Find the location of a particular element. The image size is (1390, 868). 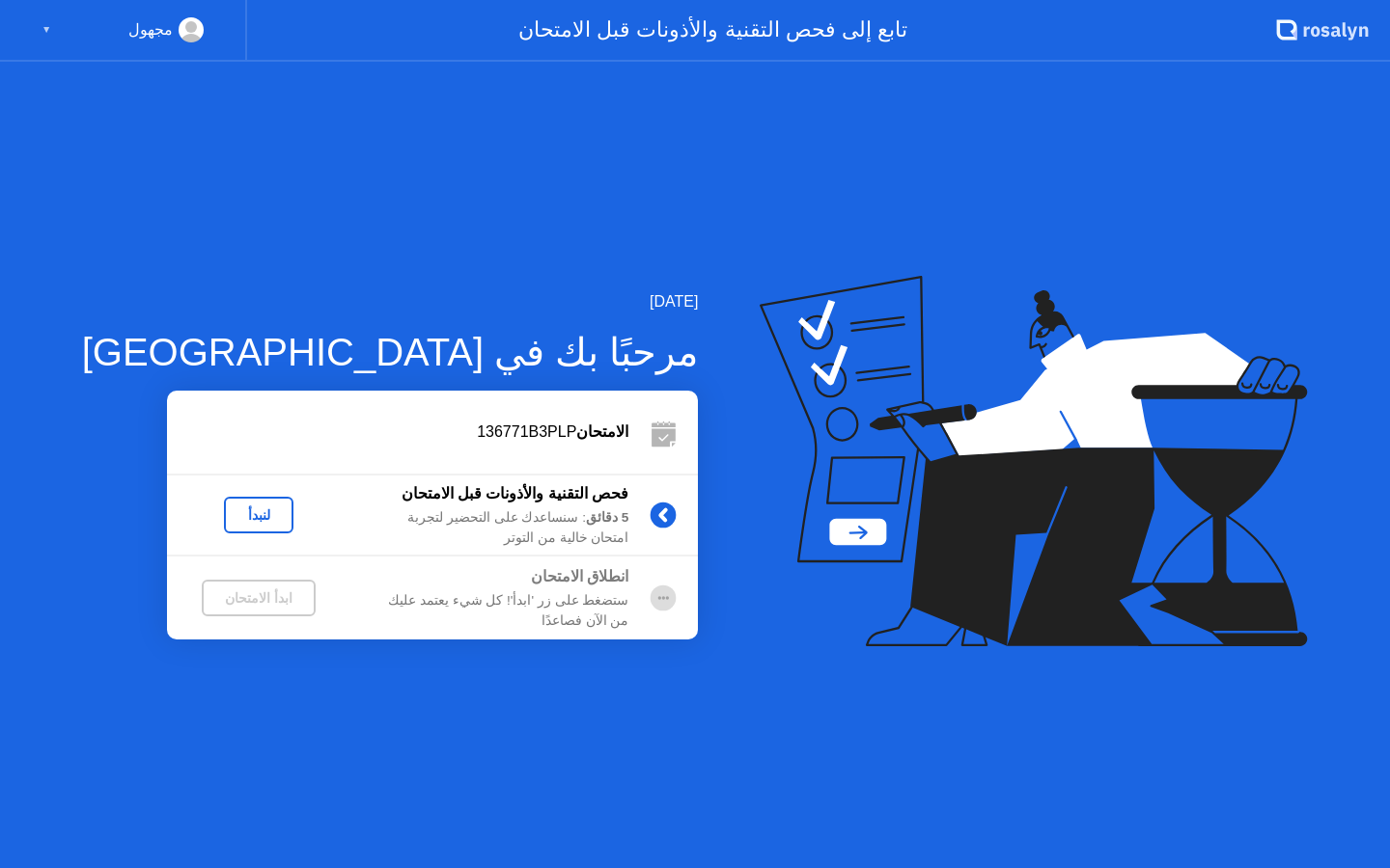

div: : سنساعدك على التحضير لتجربة امتحان خالية من التوتر is located at coordinates (490, 528).